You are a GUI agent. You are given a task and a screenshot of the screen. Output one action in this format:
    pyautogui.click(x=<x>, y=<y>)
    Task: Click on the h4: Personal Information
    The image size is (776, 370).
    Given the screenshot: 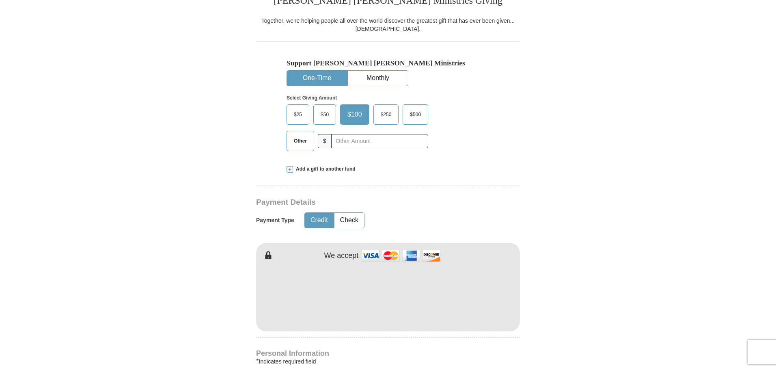 What is the action you would take?
    pyautogui.click(x=388, y=353)
    